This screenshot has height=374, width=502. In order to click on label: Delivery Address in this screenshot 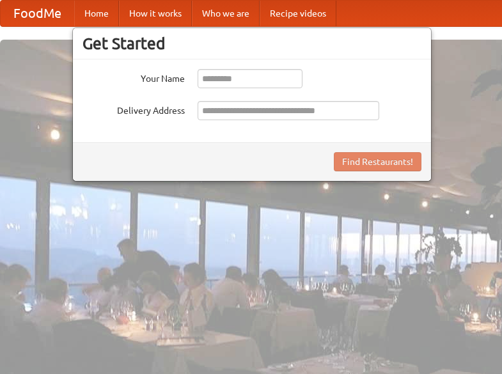, I will do `click(134, 109)`.